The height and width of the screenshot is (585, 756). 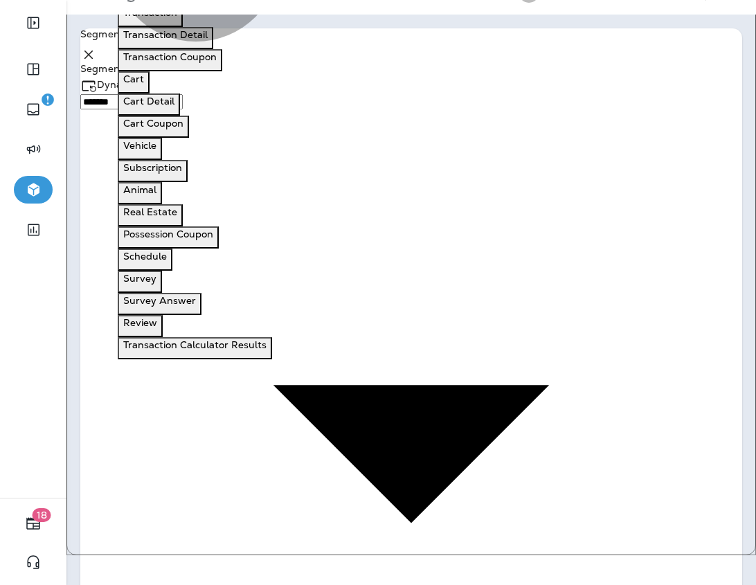 What do you see at coordinates (33, 23) in the screenshot?
I see `button: Expand Sidebar` at bounding box center [33, 23].